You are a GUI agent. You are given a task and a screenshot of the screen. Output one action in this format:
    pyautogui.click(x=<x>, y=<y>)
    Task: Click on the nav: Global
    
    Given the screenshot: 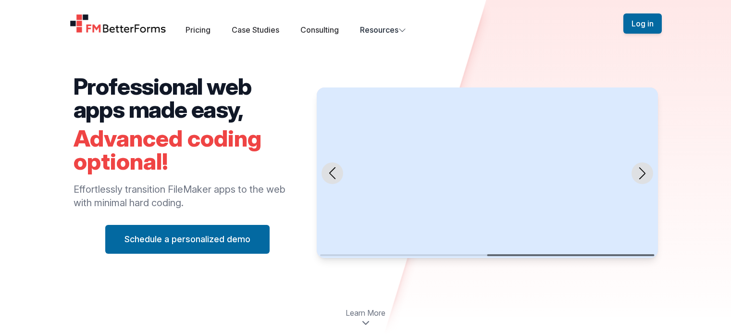 What is the action you would take?
    pyautogui.click(x=366, y=24)
    